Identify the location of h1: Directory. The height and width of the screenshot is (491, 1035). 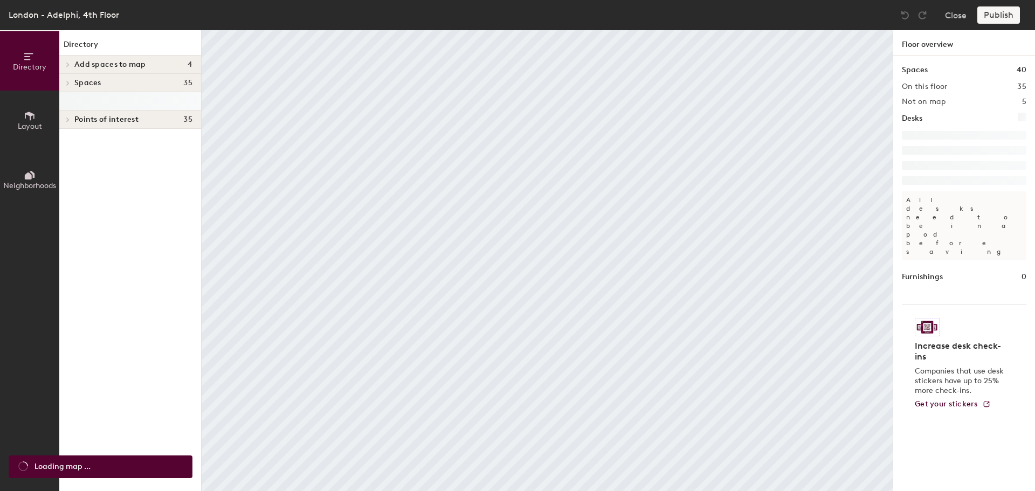
(130, 47).